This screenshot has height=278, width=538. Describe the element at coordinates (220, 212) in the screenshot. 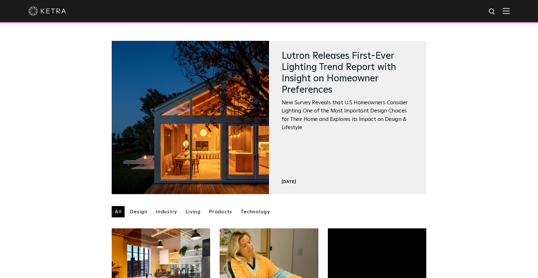

I see `a: Products` at that location.